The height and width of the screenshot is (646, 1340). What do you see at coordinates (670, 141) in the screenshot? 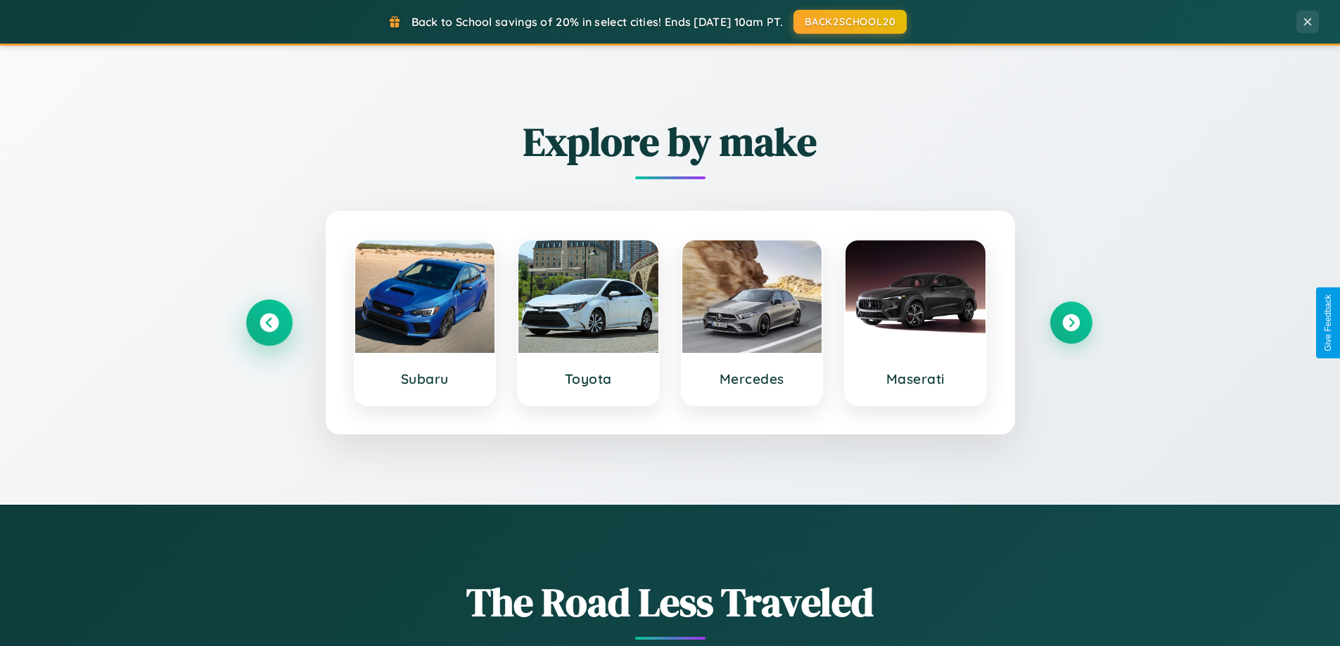
I see `h2: Explore by make` at bounding box center [670, 141].